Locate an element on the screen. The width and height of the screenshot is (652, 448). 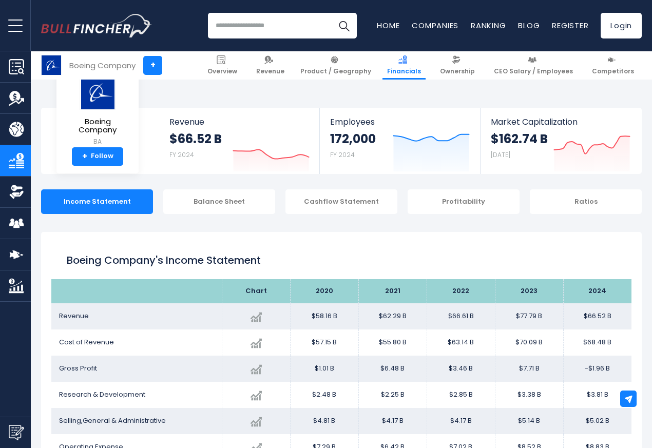
span: Research & Development is located at coordinates (102, 394).